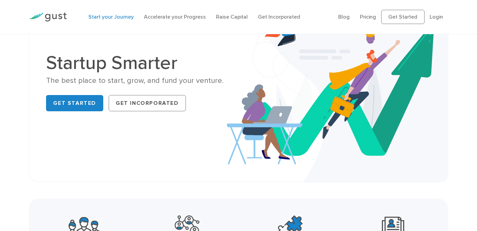 This screenshot has height=231, width=477. What do you see at coordinates (344, 17) in the screenshot?
I see `a: Blog` at bounding box center [344, 17].